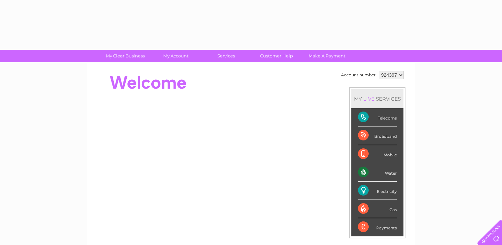 The image size is (502, 245). I want to click on a: Make A Payment, so click(327, 56).